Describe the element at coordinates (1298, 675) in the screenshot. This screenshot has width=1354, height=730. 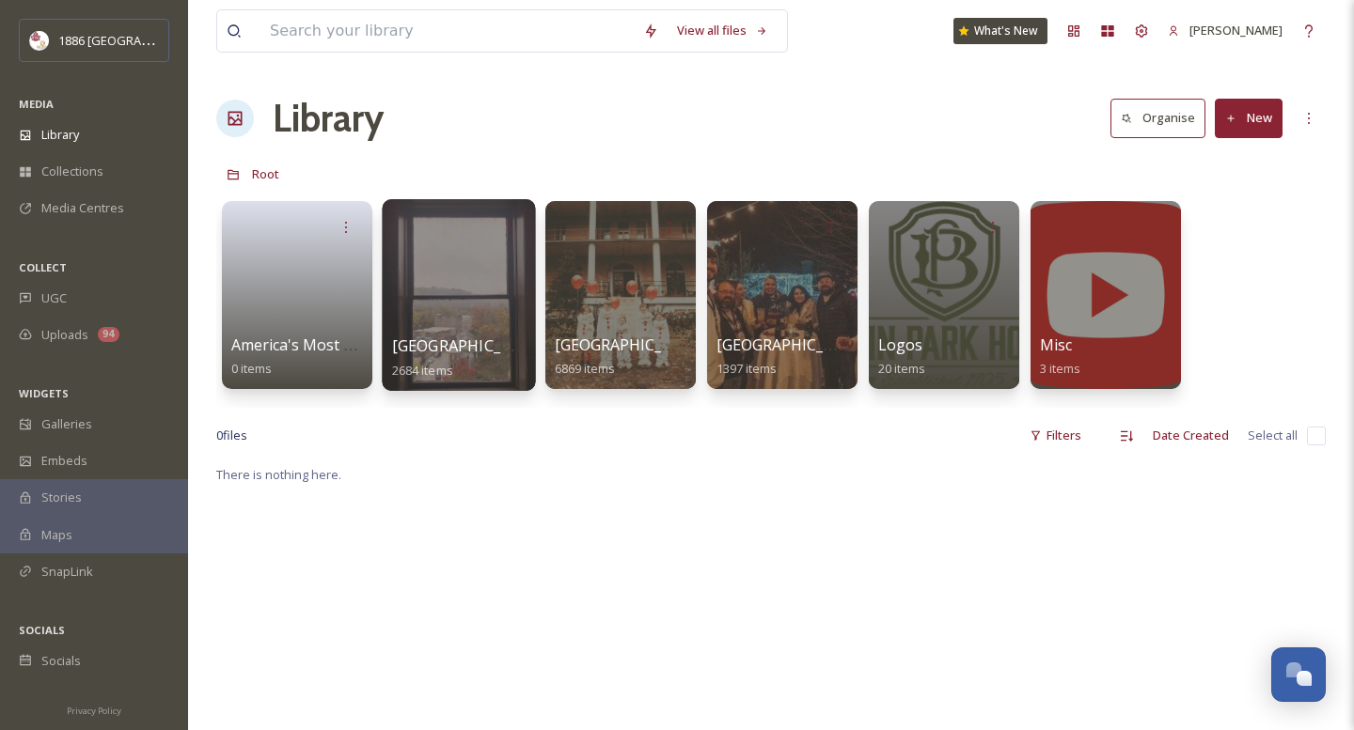
I see `button: Open Chat` at that location.